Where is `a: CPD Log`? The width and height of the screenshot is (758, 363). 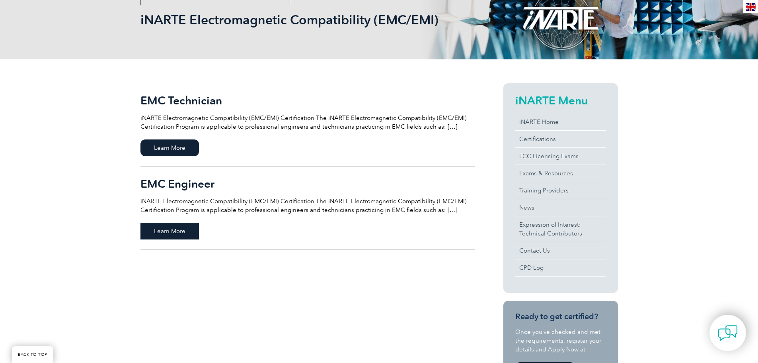 a: CPD Log is located at coordinates (561, 267).